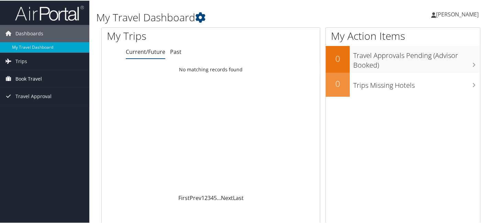 This screenshot has width=490, height=223. I want to click on td: No matching records found, so click(211, 69).